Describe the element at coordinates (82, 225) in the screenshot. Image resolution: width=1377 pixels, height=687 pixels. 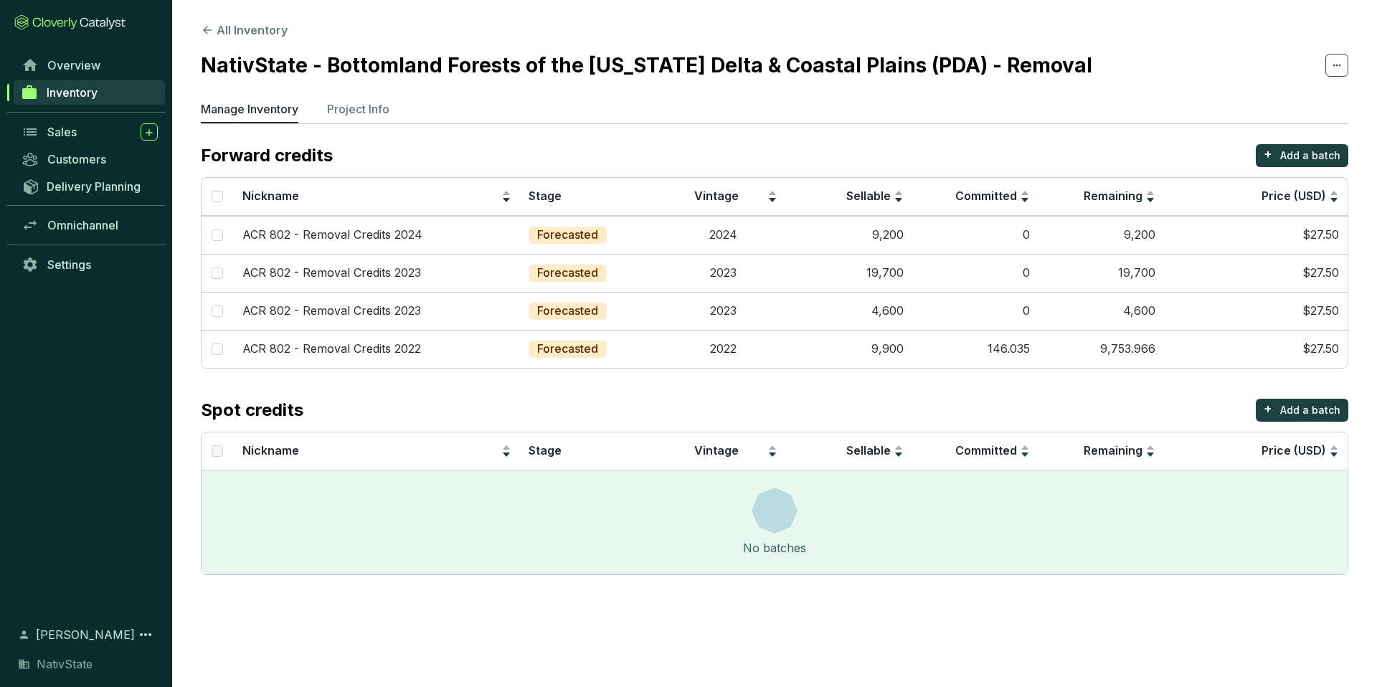
I see `span: Omnichannel` at that location.